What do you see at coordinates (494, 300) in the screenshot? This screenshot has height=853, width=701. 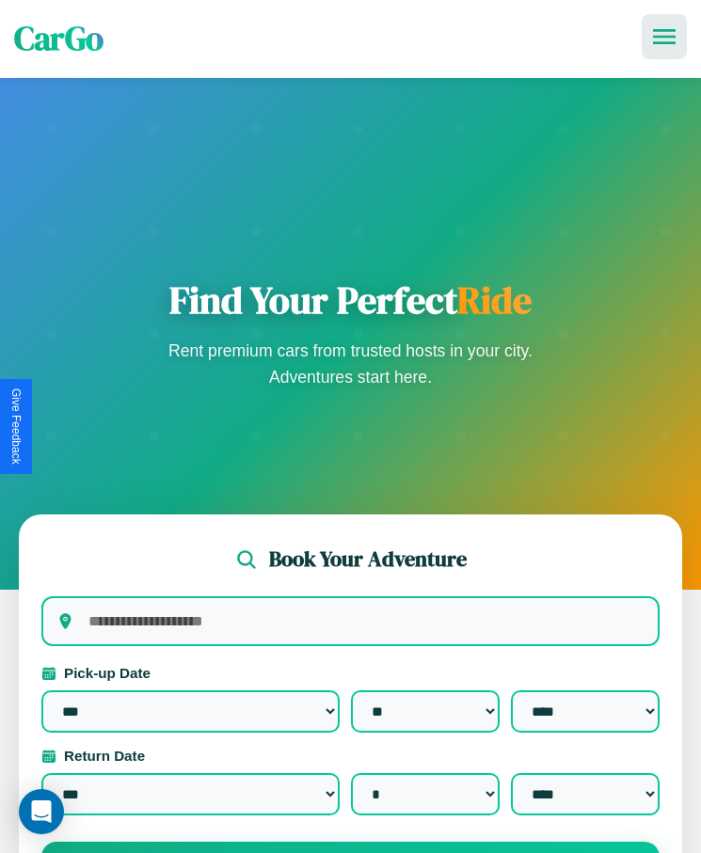 I see `span: Ride` at bounding box center [494, 300].